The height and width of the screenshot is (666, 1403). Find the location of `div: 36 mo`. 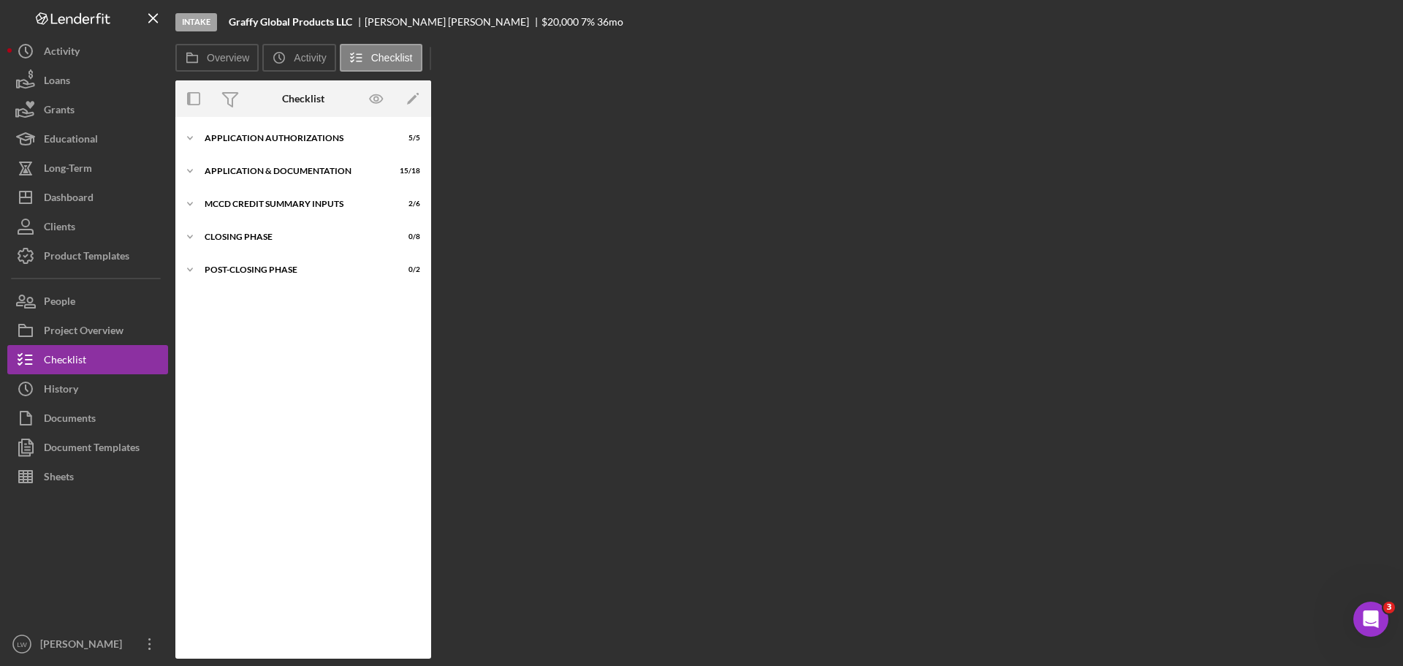

div: 36 mo is located at coordinates (610, 22).